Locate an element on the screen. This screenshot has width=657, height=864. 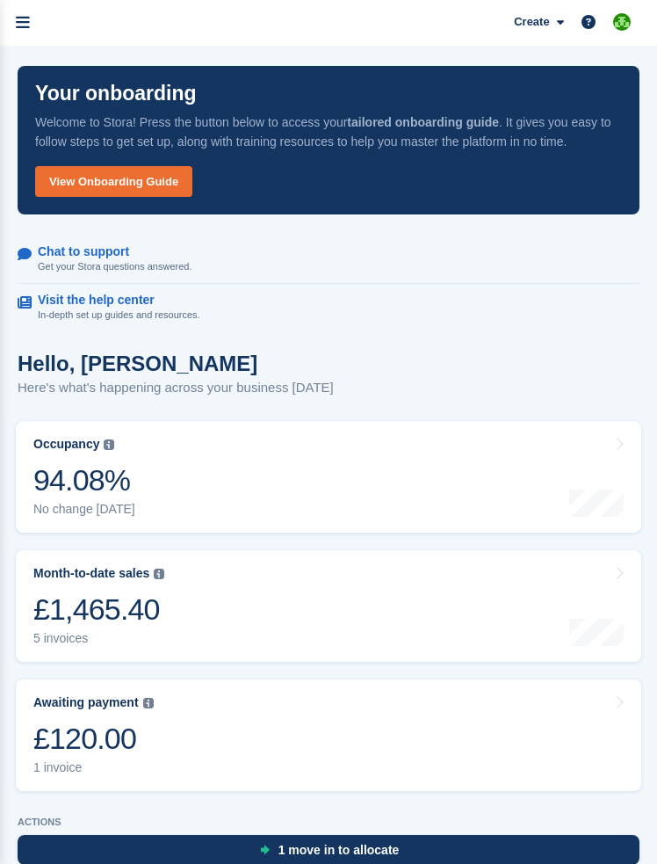
div: Awaiting payment is located at coordinates (86, 702).